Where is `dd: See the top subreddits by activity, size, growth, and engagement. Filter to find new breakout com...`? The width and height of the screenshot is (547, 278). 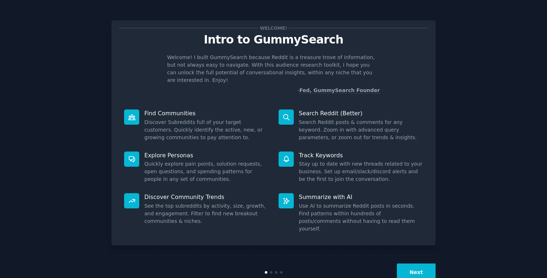 dd: See the top subreddits by activity, size, growth, and engagement. Filter to find new breakout com... is located at coordinates (206, 213).